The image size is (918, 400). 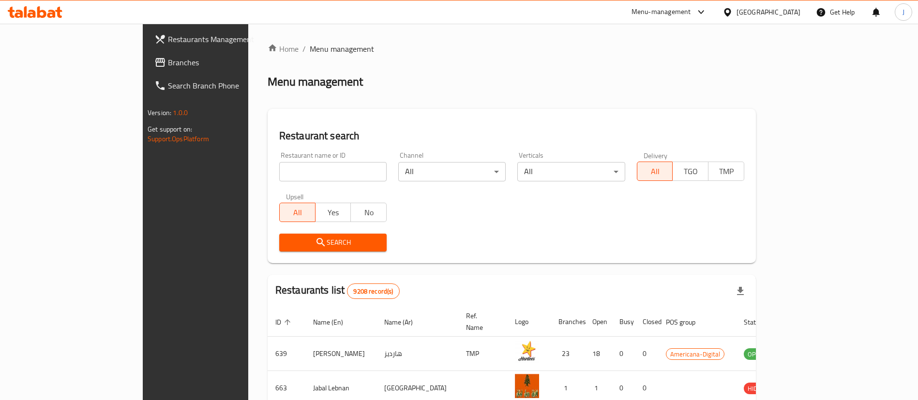 I want to click on span: Restaurants Management, so click(x=228, y=39).